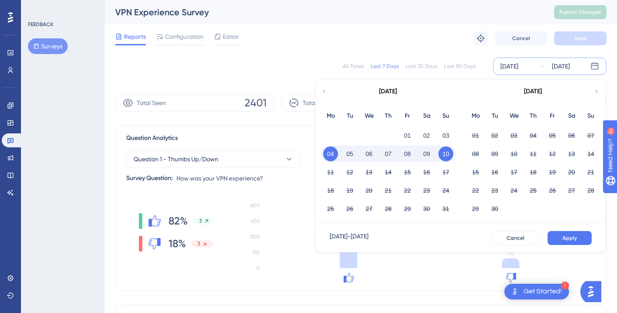 The height and width of the screenshot is (313, 617). What do you see at coordinates (407, 116) in the screenshot?
I see `div: Fr` at bounding box center [407, 116].